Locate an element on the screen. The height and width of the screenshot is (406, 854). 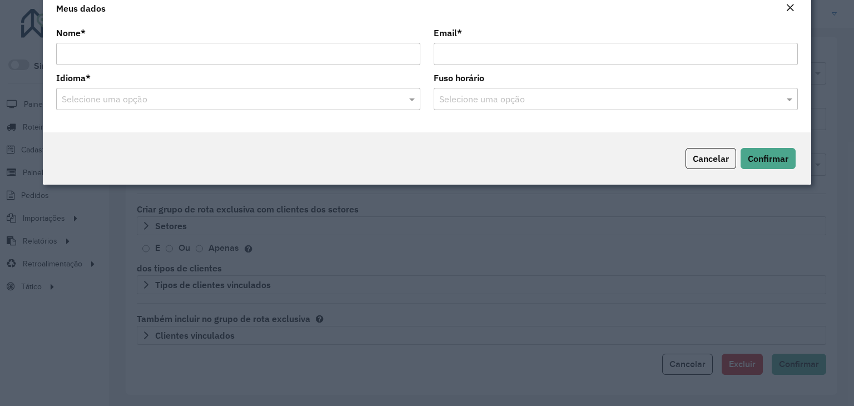
span: Cancelar is located at coordinates (710, 158).